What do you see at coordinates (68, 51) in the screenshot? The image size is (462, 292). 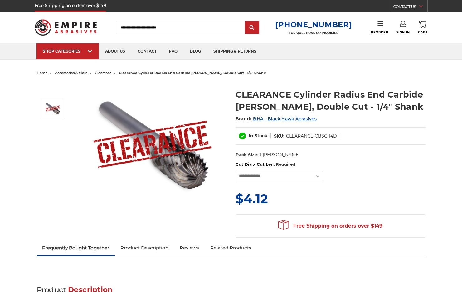 I see `div: SHOP CATEGORIES` at bounding box center [68, 51].